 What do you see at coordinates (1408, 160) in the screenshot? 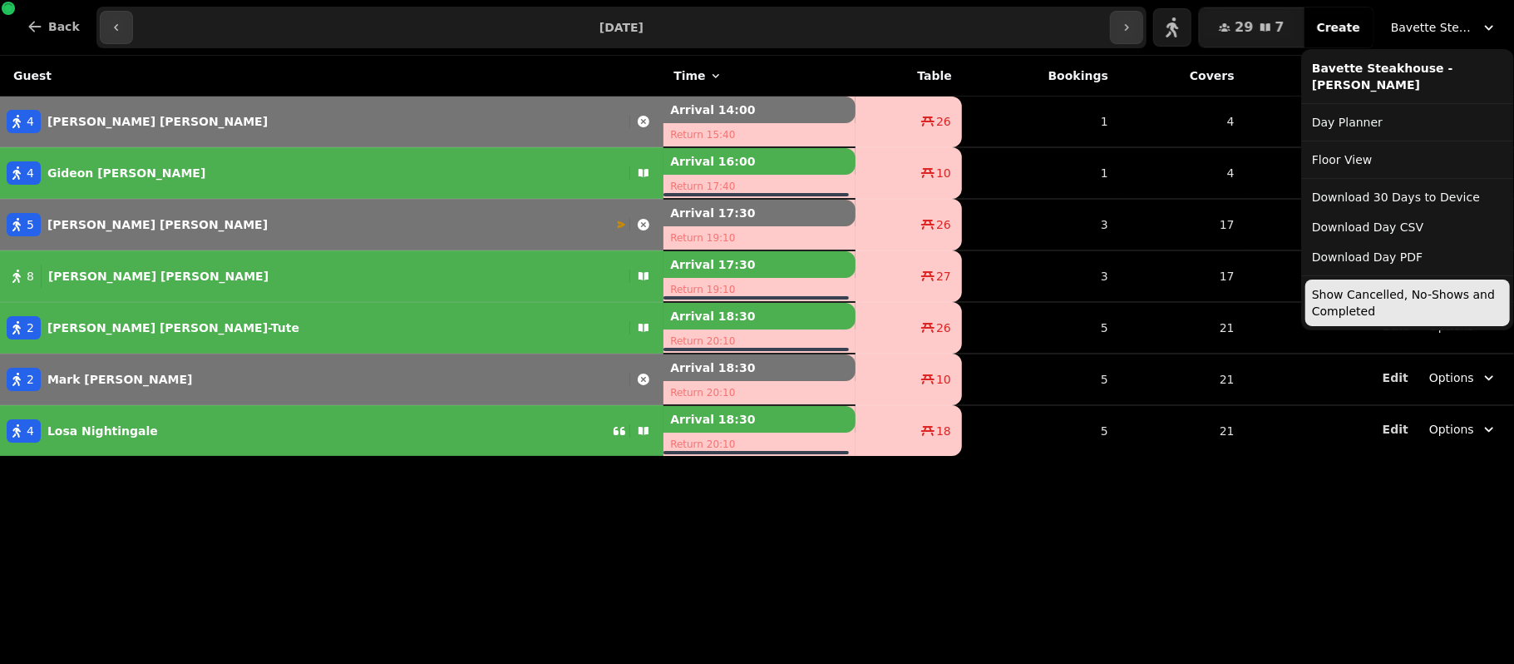
I see `a: Floor View` at bounding box center [1408, 160].